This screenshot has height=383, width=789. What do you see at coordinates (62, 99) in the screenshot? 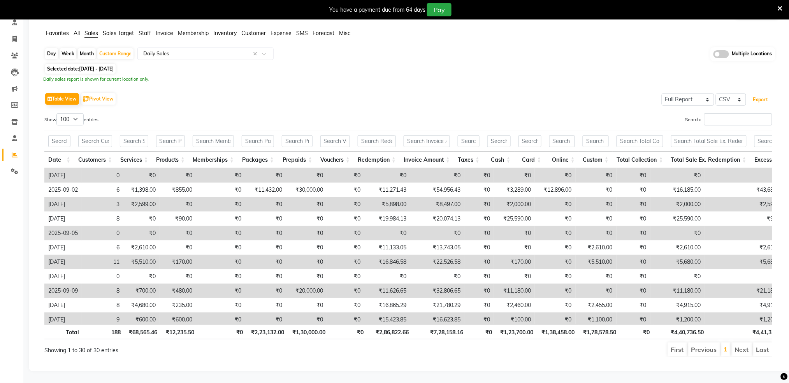
I see `button: Table View` at bounding box center [62, 99].